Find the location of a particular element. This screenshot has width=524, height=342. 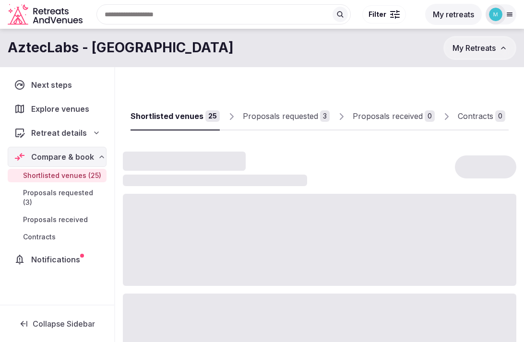

svg: Retreats and Venues company logo is located at coordinates (46, 14).